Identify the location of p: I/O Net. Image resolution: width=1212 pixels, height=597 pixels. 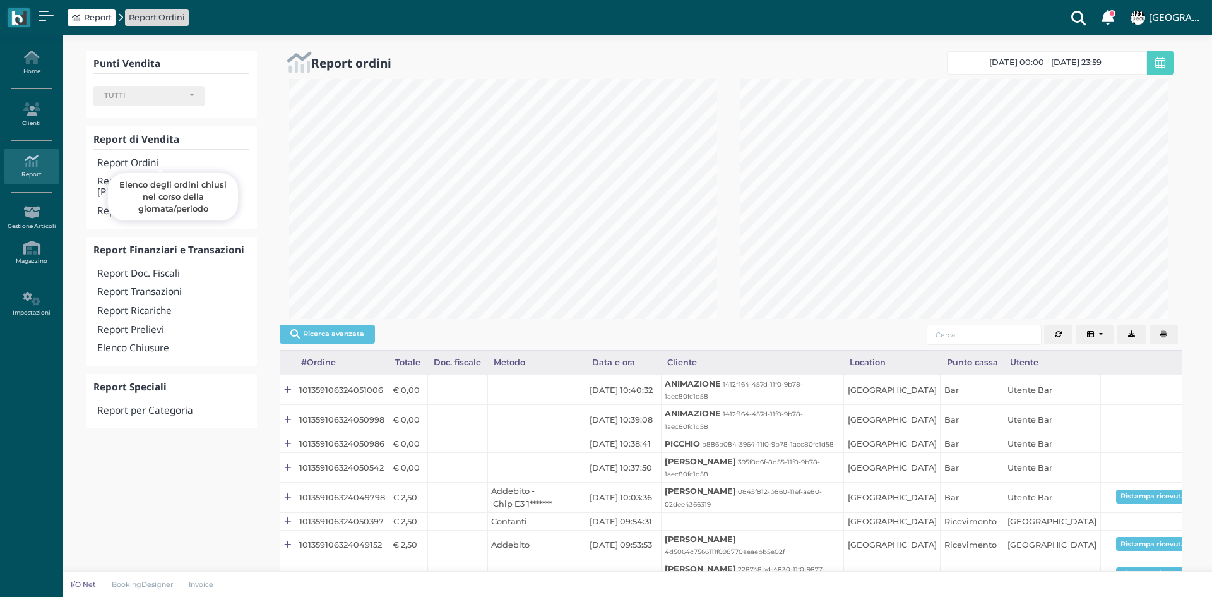
(83, 584).